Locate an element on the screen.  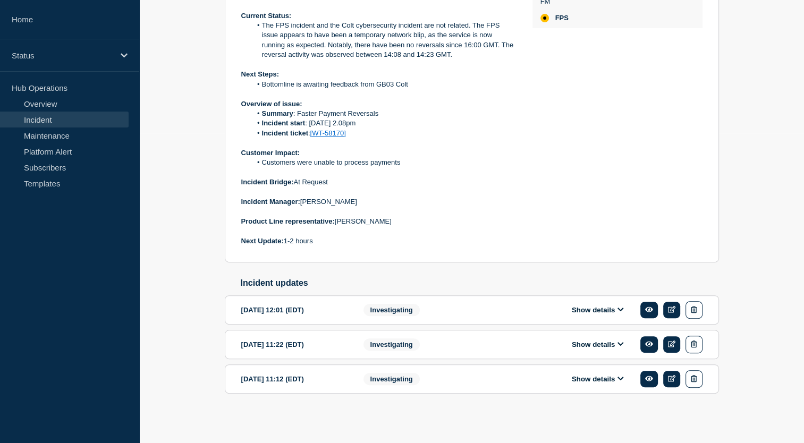
p: Status is located at coordinates (63, 55).